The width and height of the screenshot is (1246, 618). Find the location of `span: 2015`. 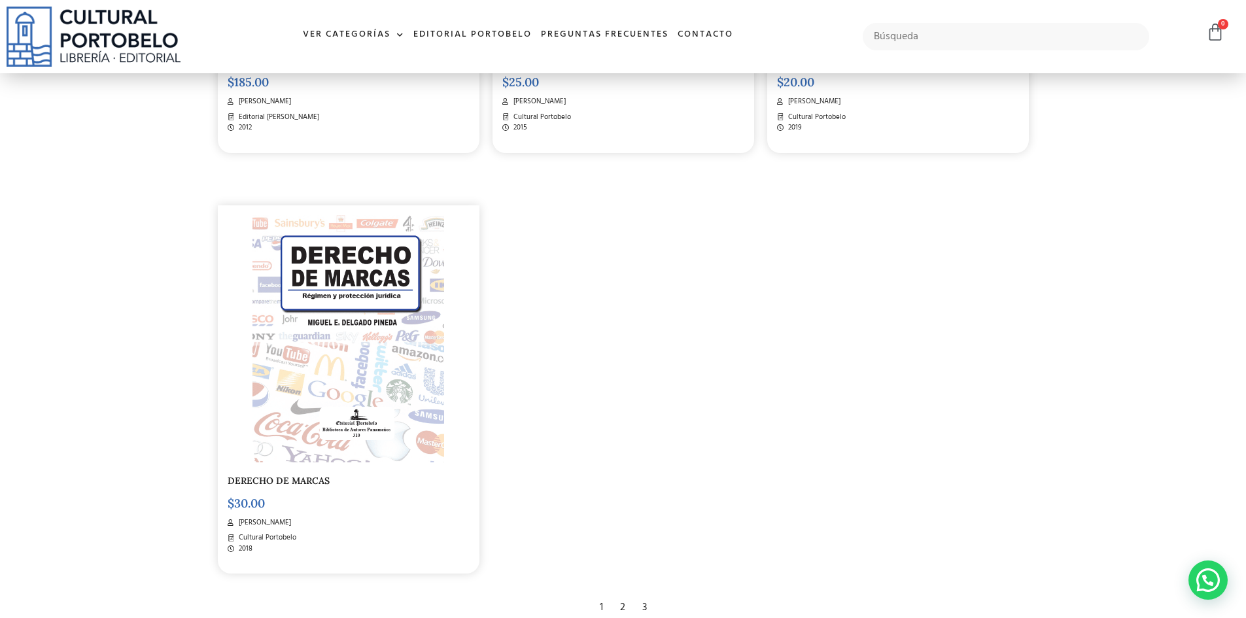

span: 2015 is located at coordinates (519, 128).